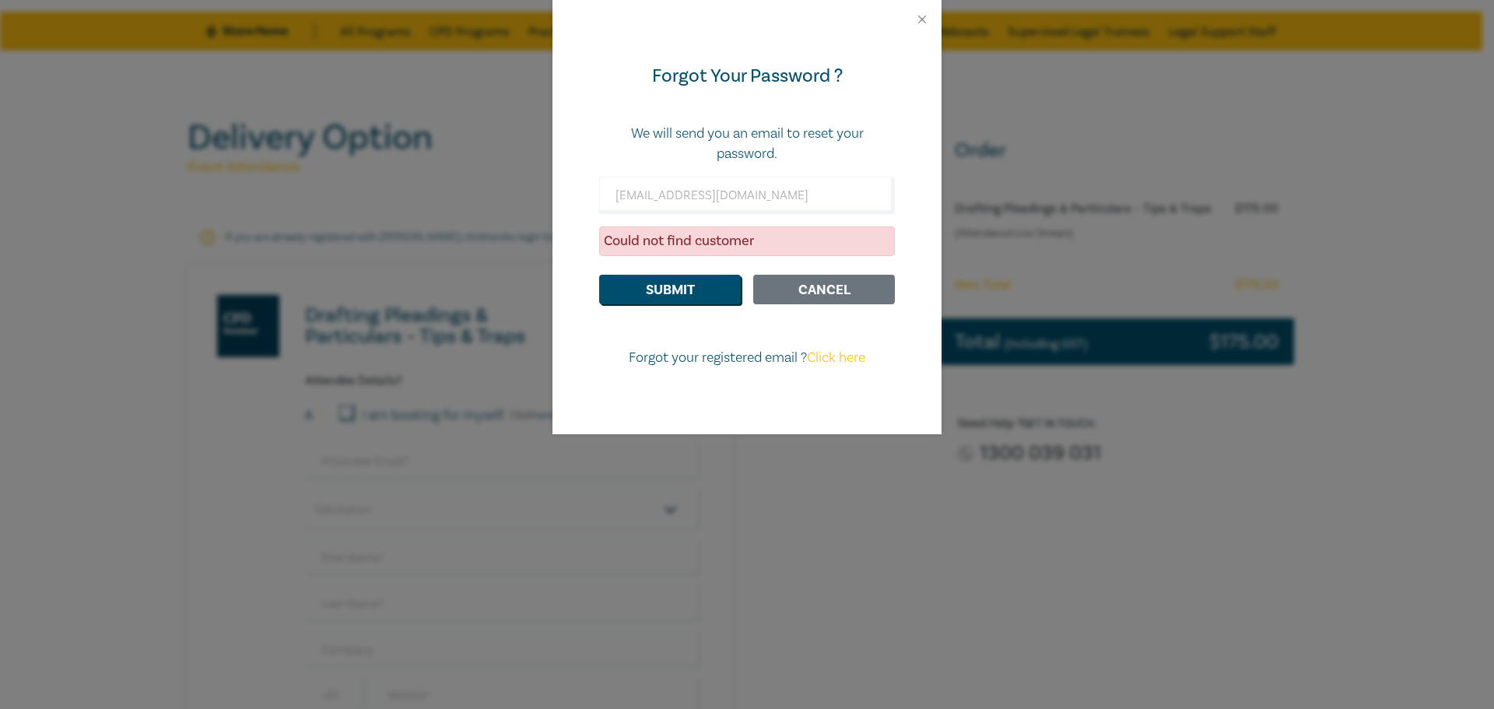 This screenshot has height=709, width=1494. What do you see at coordinates (747, 144) in the screenshot?
I see `p: We will send you an email to reset your password.` at bounding box center [747, 144].